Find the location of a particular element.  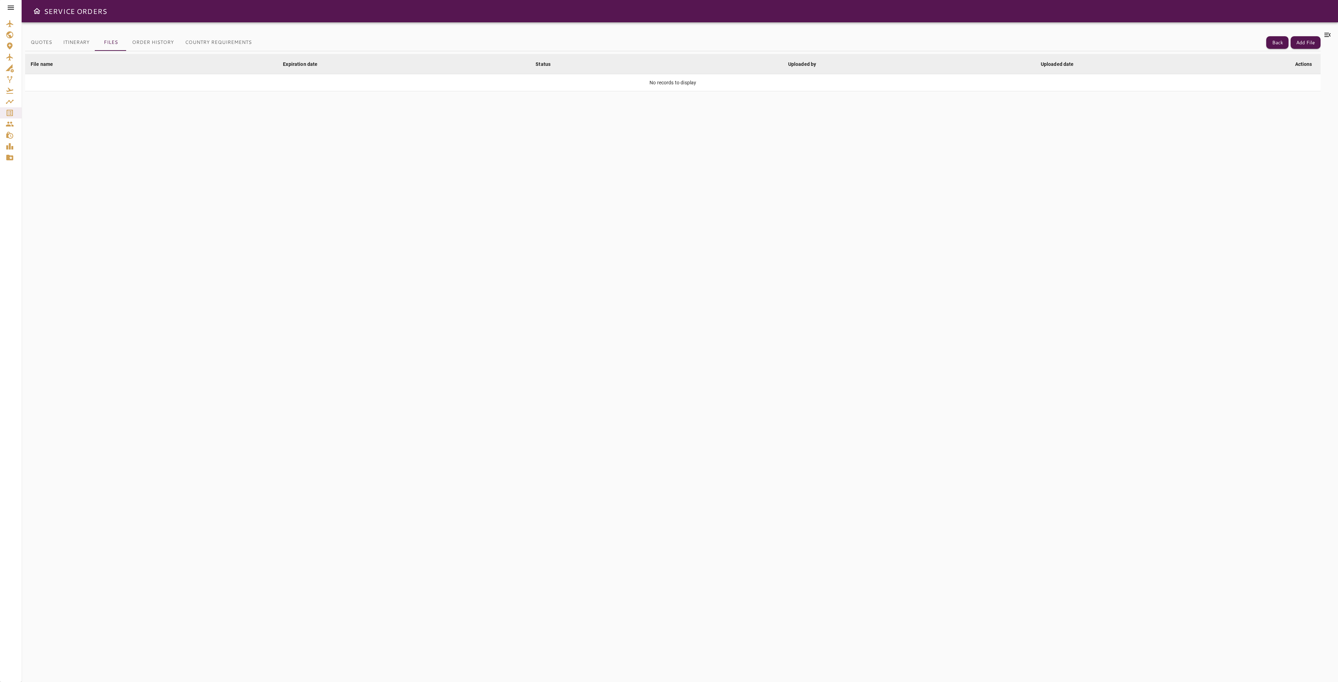

span: Expiration date is located at coordinates (305, 64).